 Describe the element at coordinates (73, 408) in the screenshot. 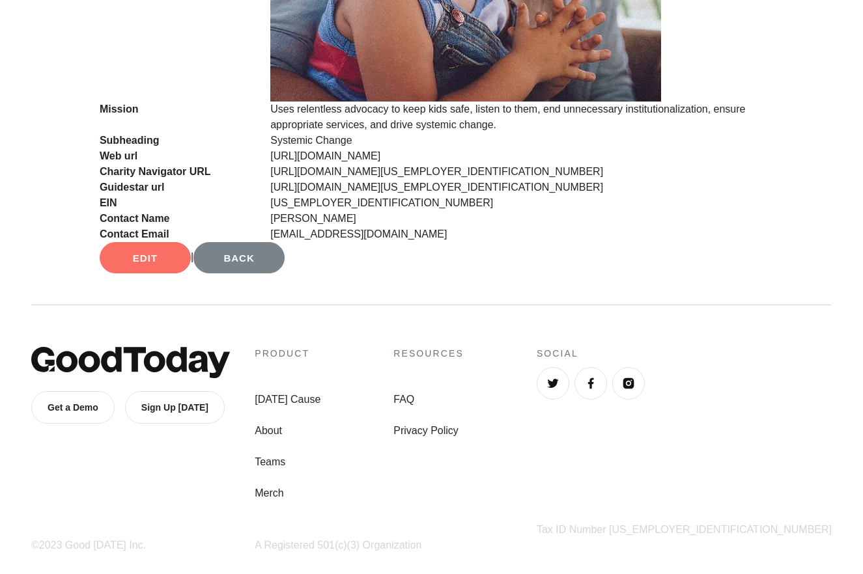

I see `a: Get a Demo` at that location.